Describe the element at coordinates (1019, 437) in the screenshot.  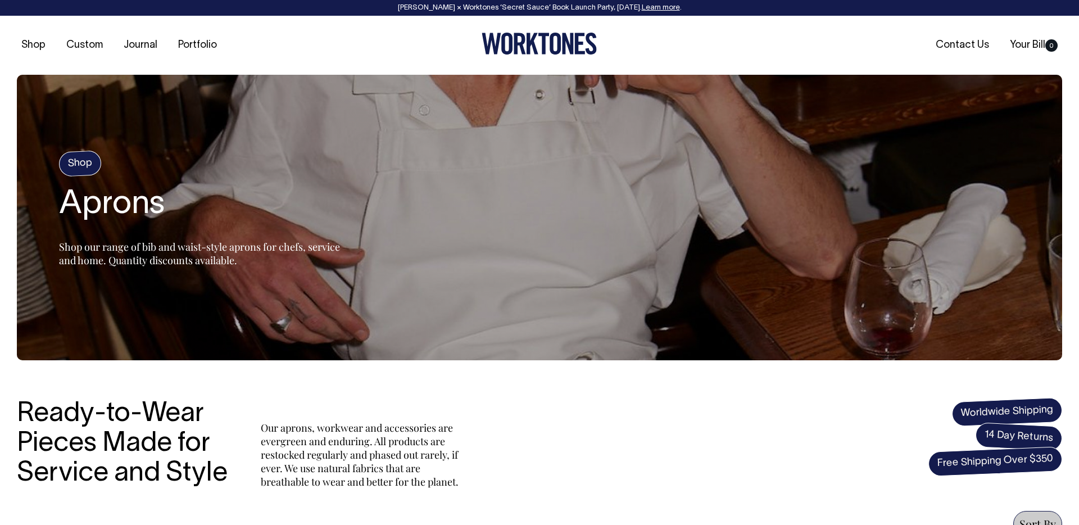
I see `span: 14 Day Returns` at that location.